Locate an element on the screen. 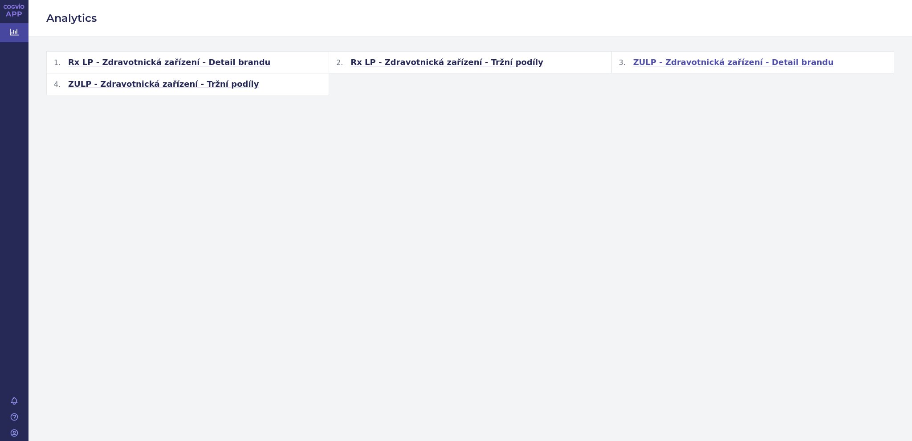 This screenshot has height=441, width=912. button: ZULP - Zdravotnická zařízení - Detail brandu is located at coordinates (753, 62).